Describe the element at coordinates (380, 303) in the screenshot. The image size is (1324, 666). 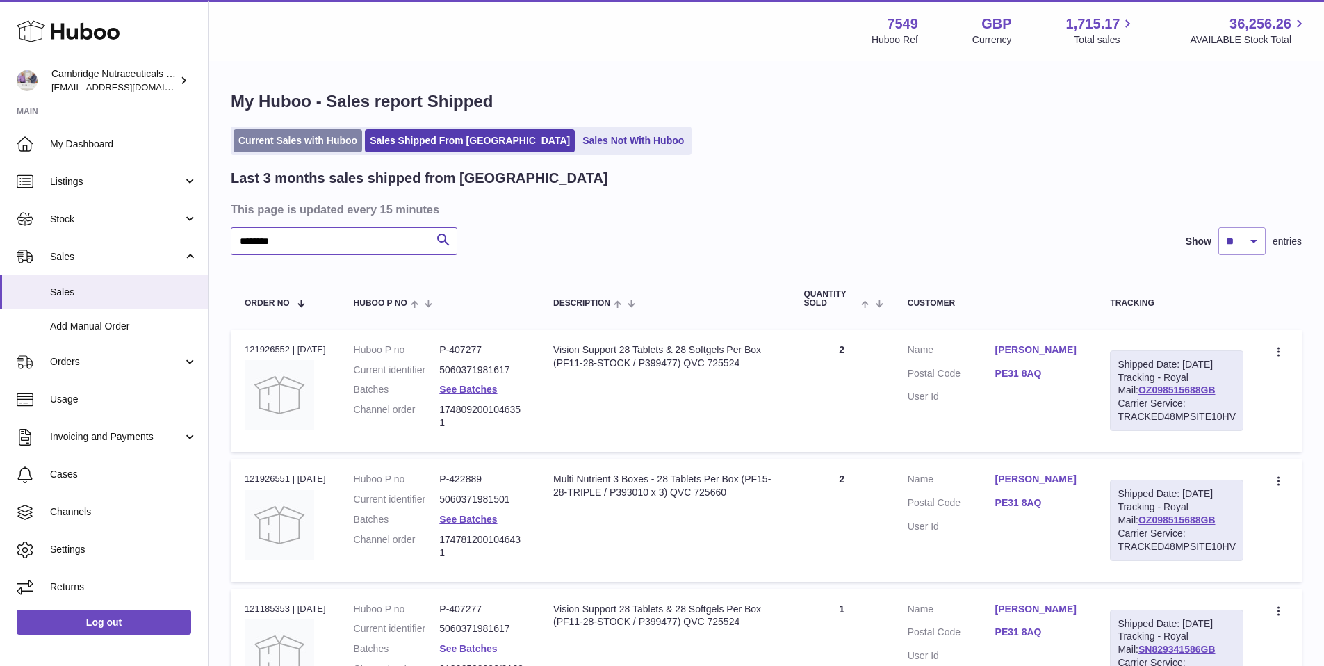
I see `span: Huboo P no` at that location.